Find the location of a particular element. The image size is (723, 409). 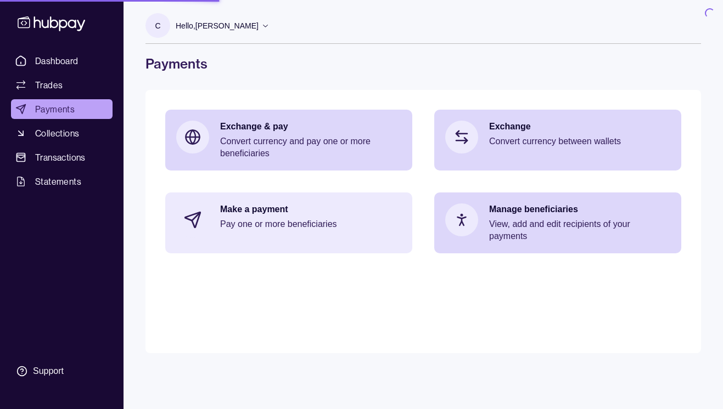

p: Pay one or more beneficiaries is located at coordinates (311, 224).